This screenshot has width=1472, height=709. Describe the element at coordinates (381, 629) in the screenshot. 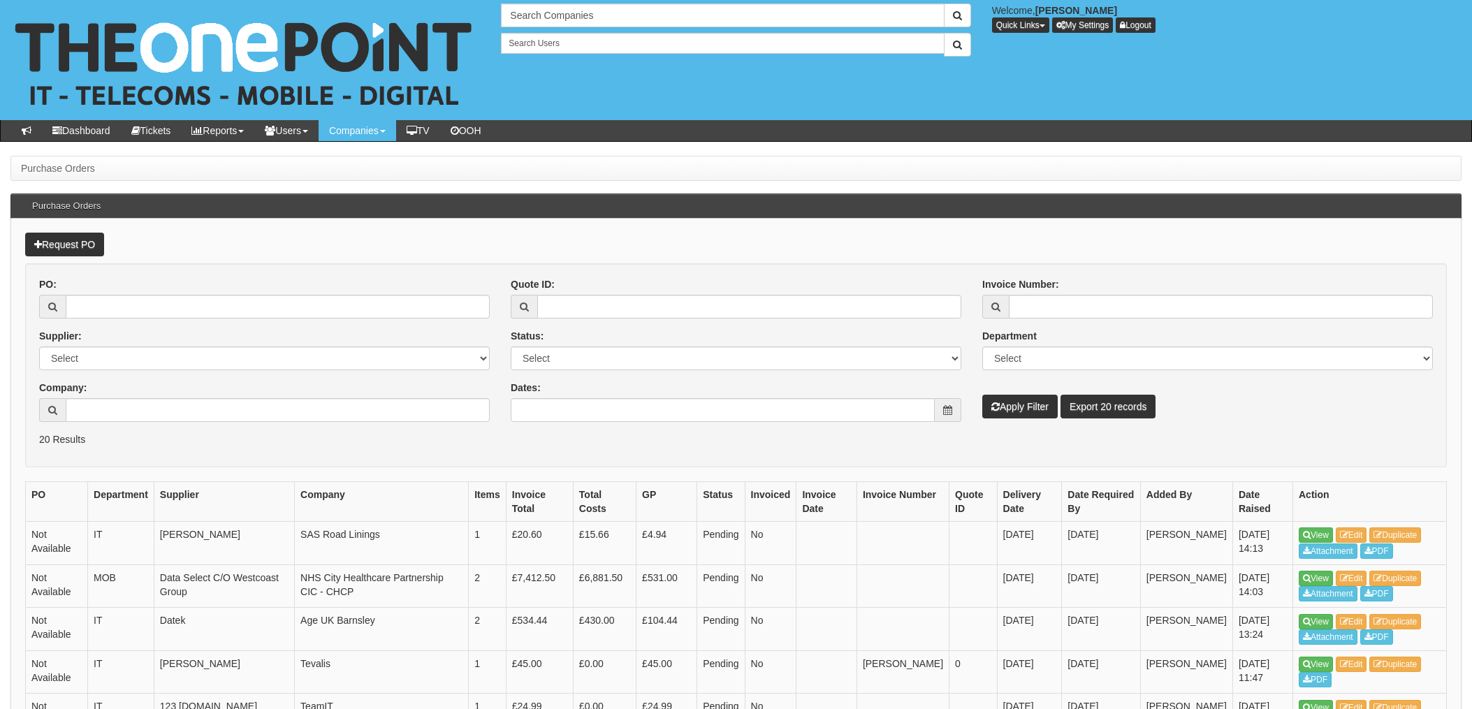

I see `td: Age UK Barnsley` at that location.